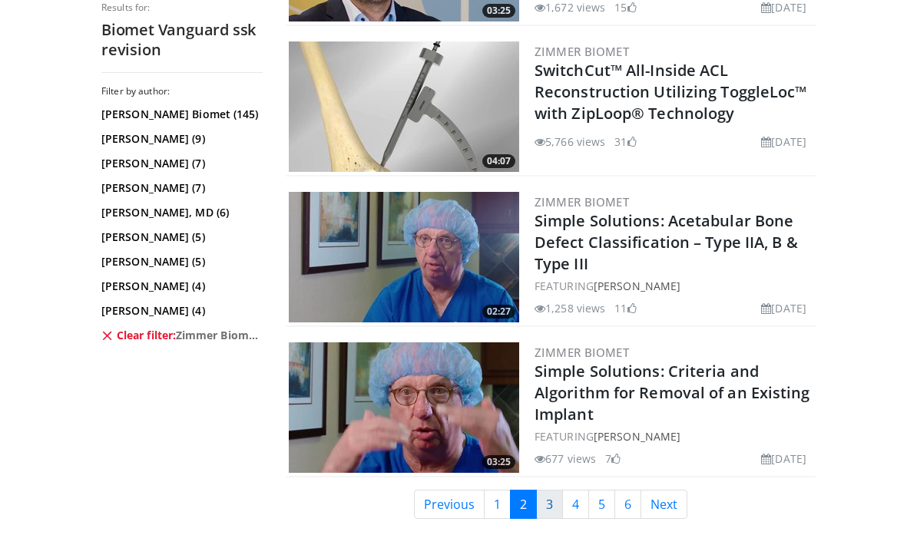 Image resolution: width=917 pixels, height=558 pixels. Describe the element at coordinates (182, 8) in the screenshot. I see `p: Results for:` at that location.